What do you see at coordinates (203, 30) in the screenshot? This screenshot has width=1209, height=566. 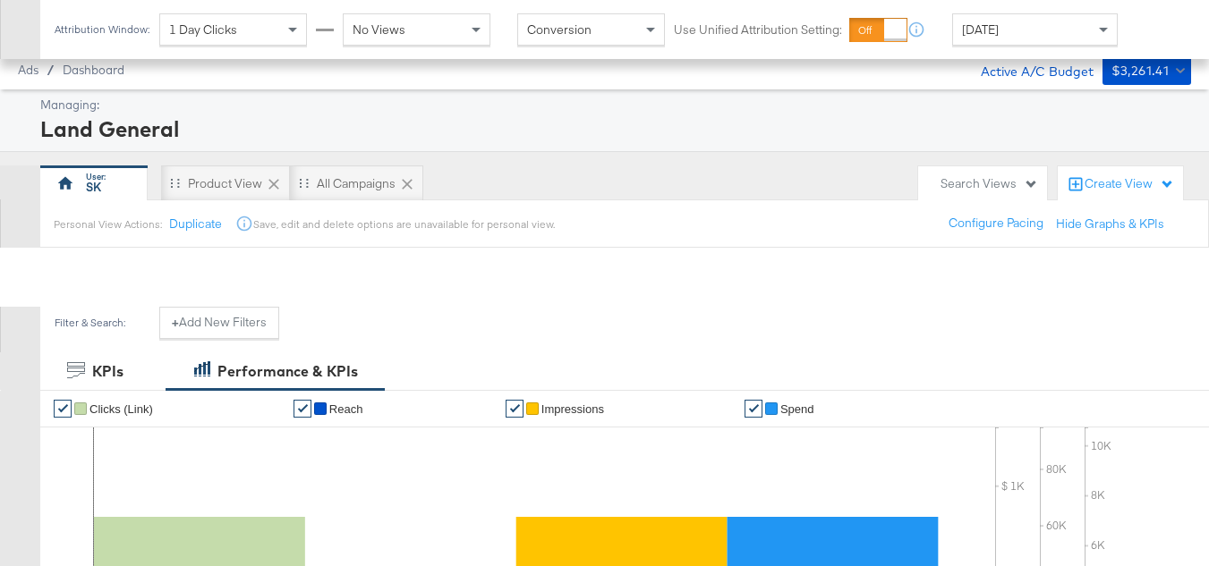 I see `span: 1 Day Clicks` at bounding box center [203, 30].